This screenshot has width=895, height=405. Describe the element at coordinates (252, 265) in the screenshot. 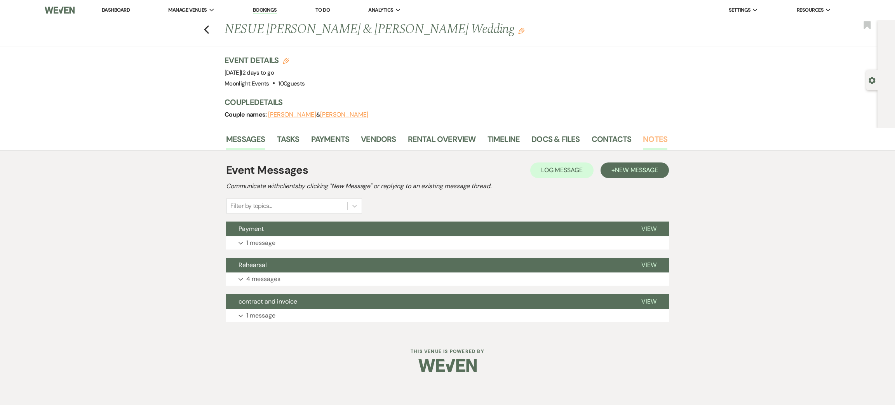

I see `span: Rehearsal` at that location.